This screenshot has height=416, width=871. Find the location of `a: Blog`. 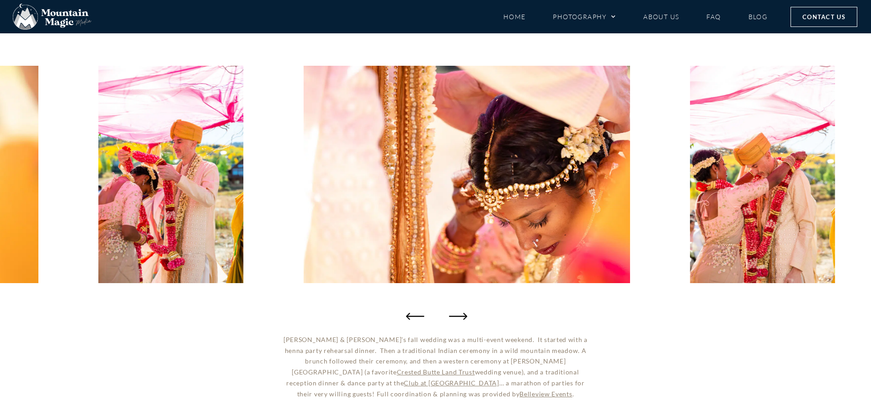

a: Blog is located at coordinates (758, 16).